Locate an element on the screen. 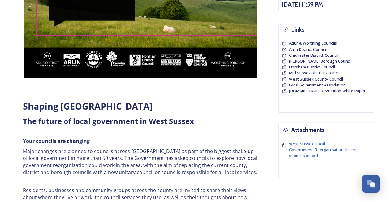  strong: Your councils are changing is located at coordinates (56, 141).